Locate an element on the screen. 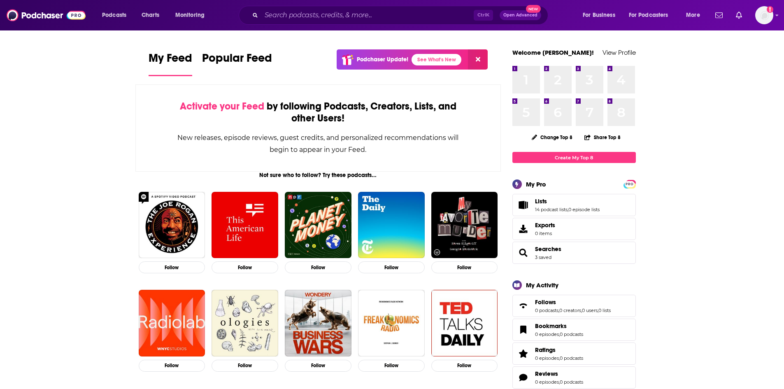 This screenshot has width=784, height=389. a: This American Life is located at coordinates (245, 225).